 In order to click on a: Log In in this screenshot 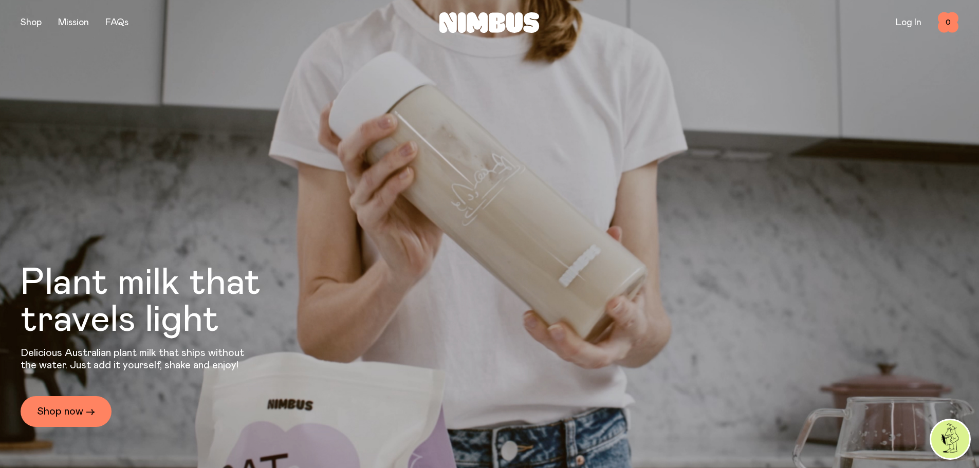, I will do `click(908, 23)`.